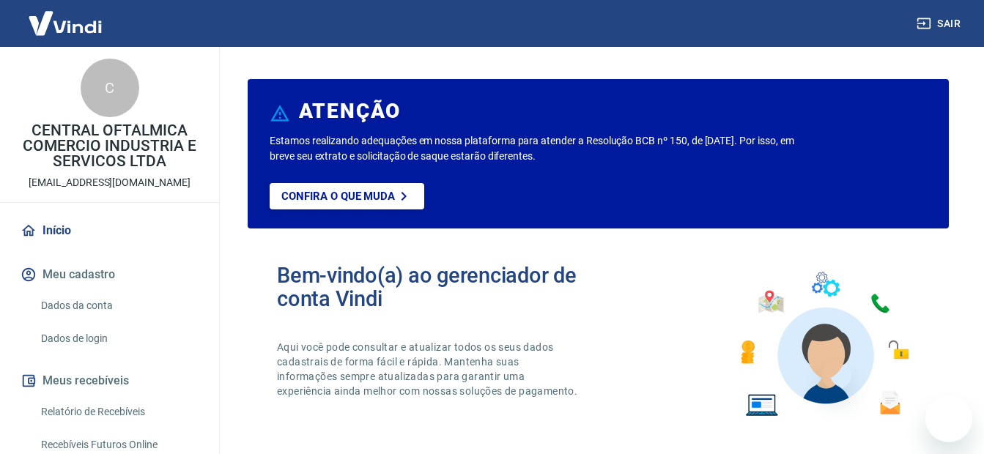 Image resolution: width=984 pixels, height=454 pixels. I want to click on a: Início, so click(109, 231).